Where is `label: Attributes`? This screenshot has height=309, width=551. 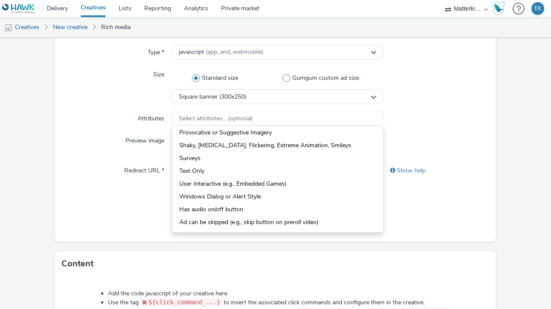 label: Attributes is located at coordinates (151, 117).